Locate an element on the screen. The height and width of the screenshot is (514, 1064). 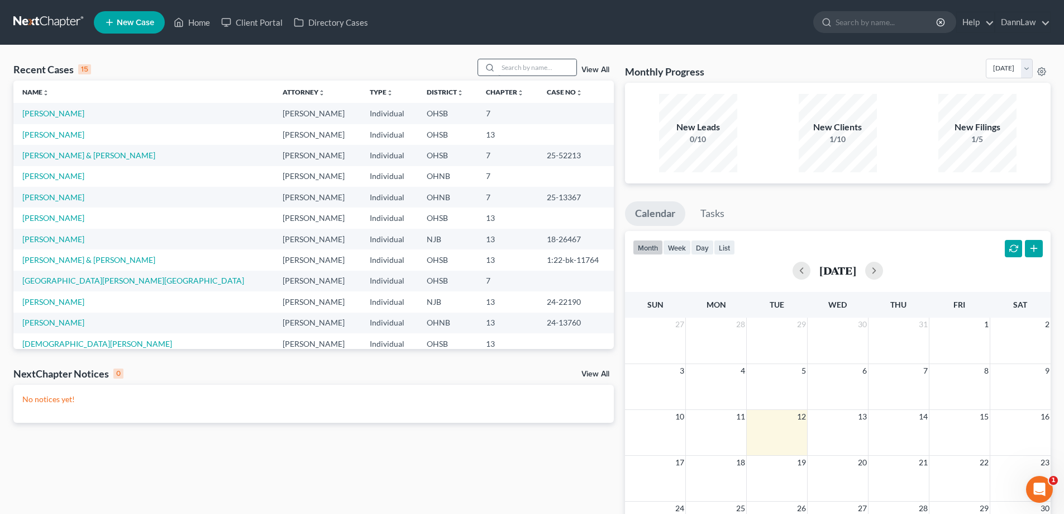
span: Thu is located at coordinates (899, 304).